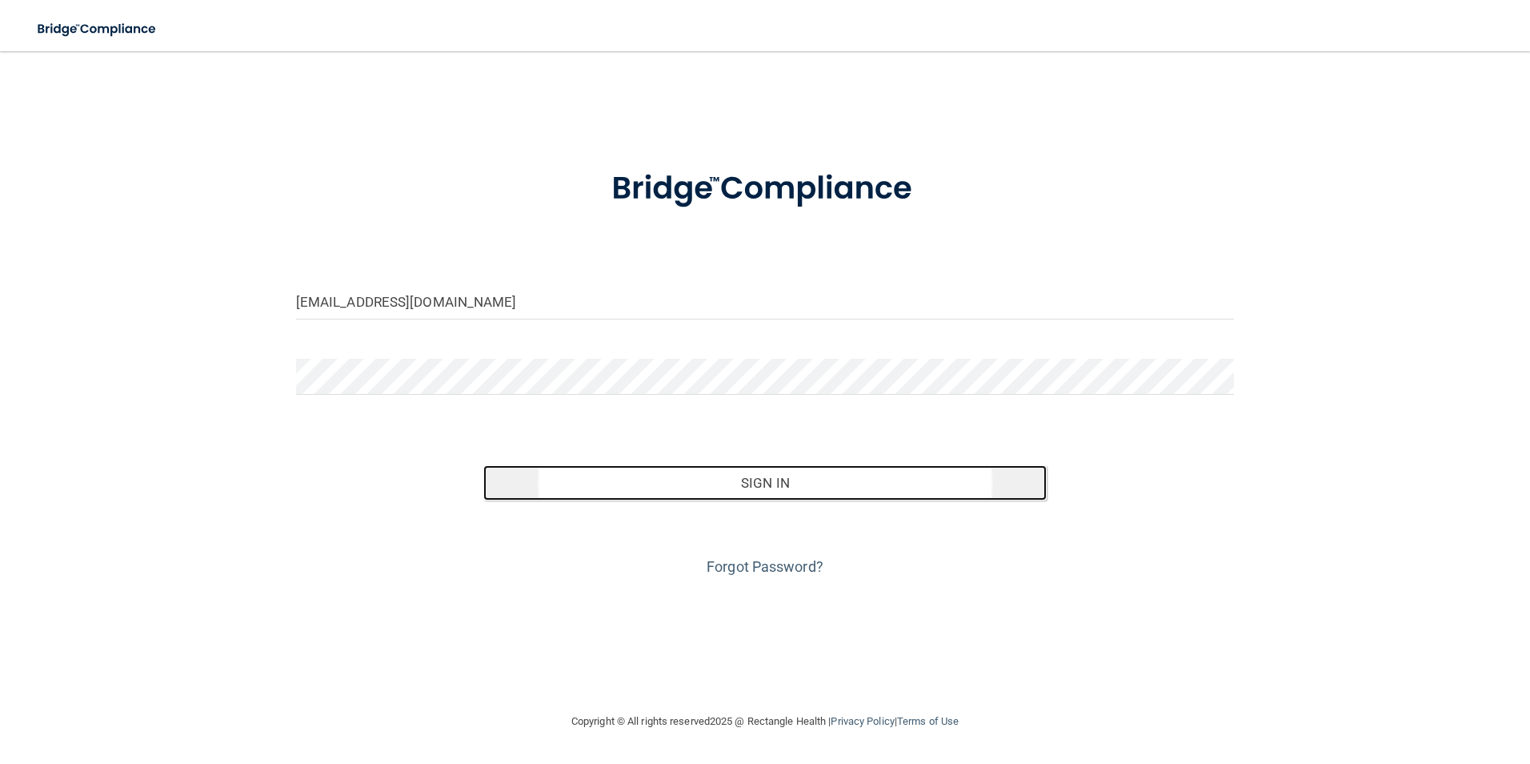  Describe the element at coordinates (765, 301) in the screenshot. I see `input: Email` at that location.